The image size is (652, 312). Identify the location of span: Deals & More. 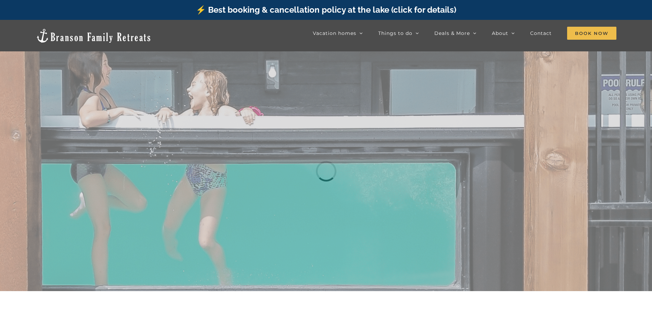
(452, 33).